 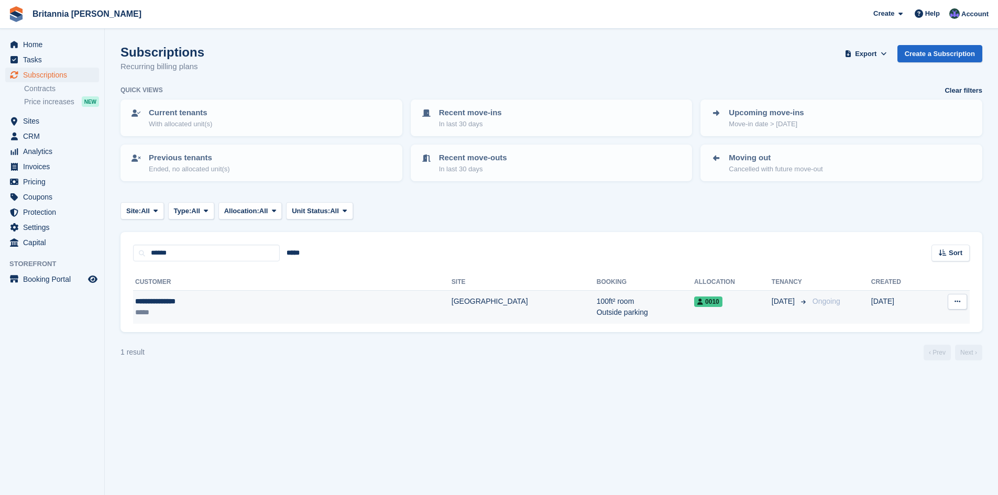 I want to click on p: Recent move-ins, so click(x=470, y=113).